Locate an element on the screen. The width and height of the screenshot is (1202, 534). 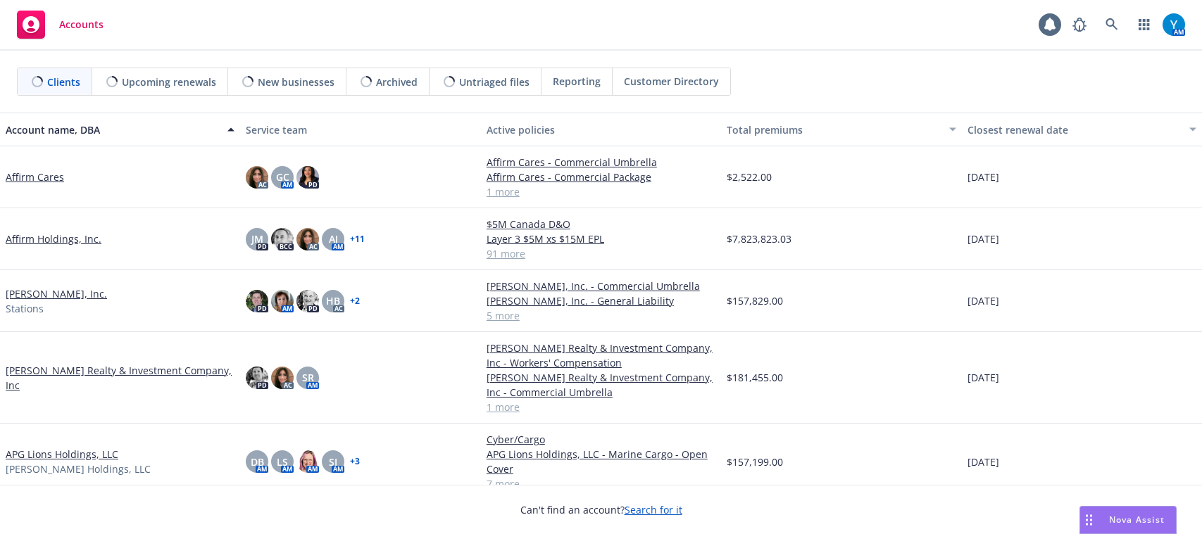
span: DB is located at coordinates (257, 462).